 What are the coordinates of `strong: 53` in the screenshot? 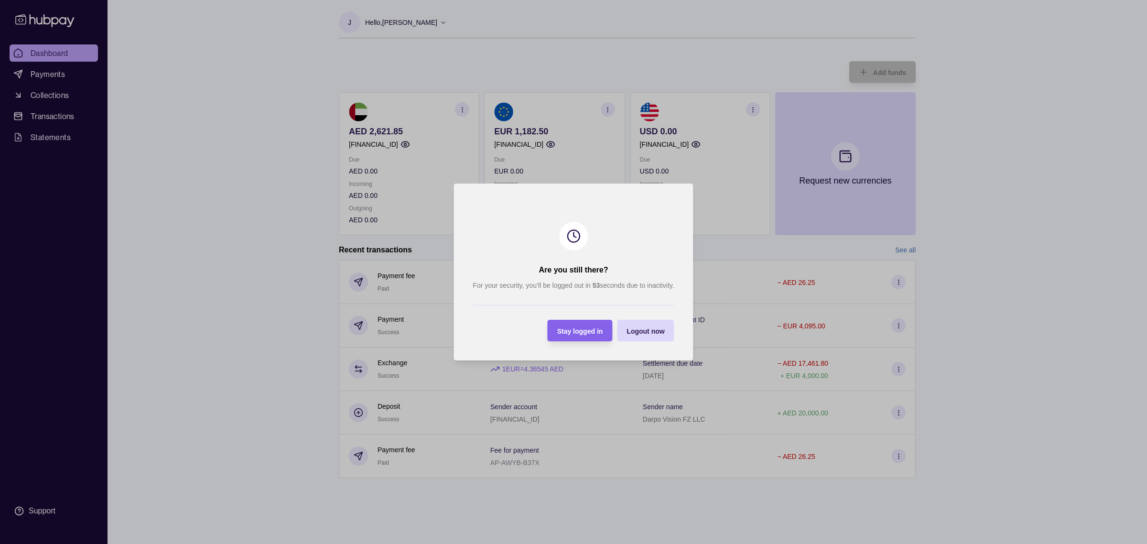 It's located at (596, 285).